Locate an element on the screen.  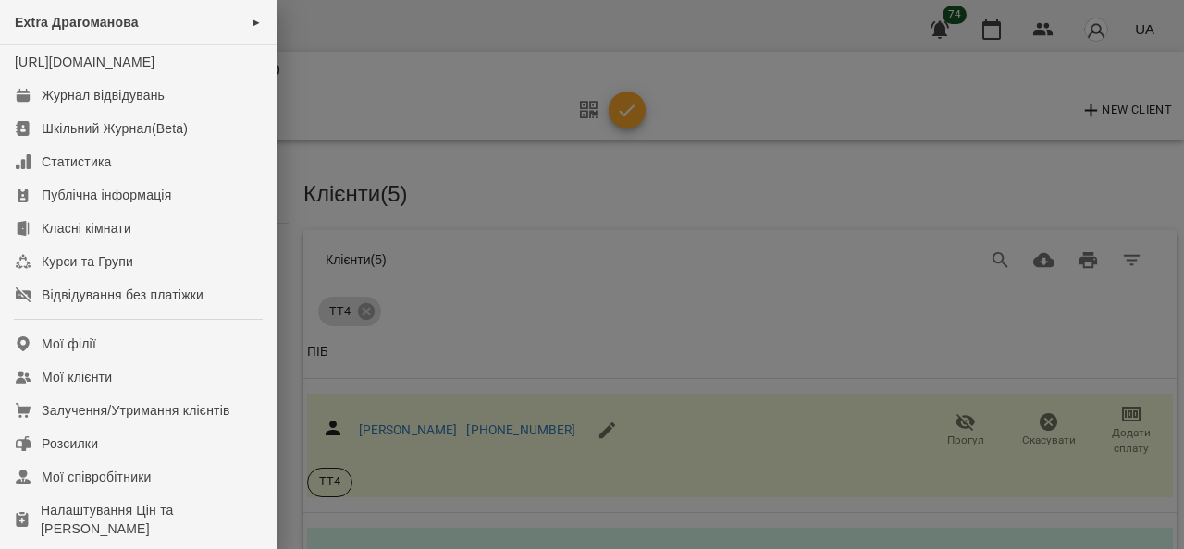
div: Мої клієнти is located at coordinates (77, 377).